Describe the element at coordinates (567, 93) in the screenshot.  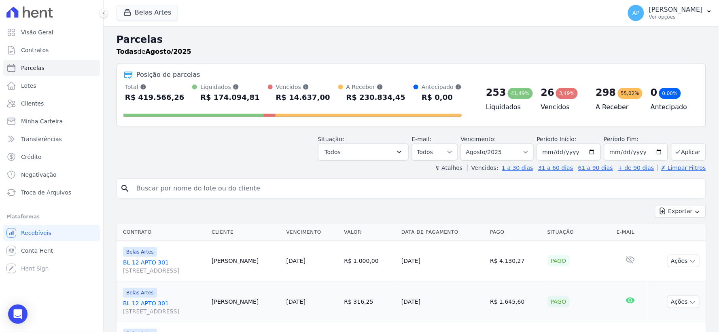
I see `div: 3,49%` at that location.